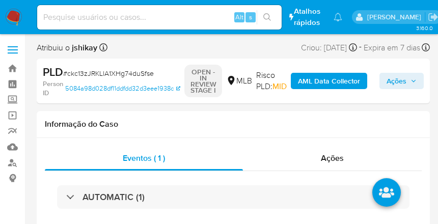  What do you see at coordinates (395, 17) in the screenshot?
I see `p: jonathan.shikay@mercadolivre.com` at bounding box center [395, 17].